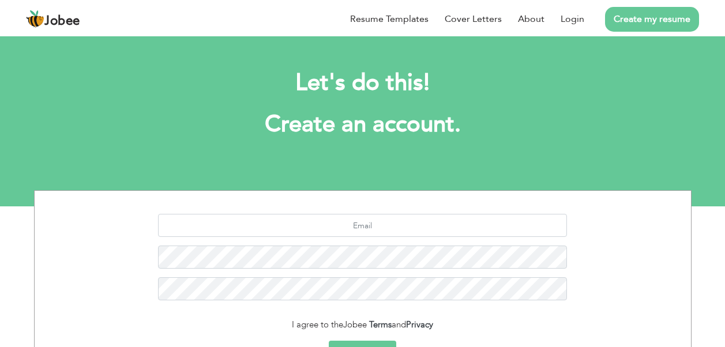  What do you see at coordinates (35, 19) in the screenshot?
I see `img: jobee.io` at bounding box center [35, 19].